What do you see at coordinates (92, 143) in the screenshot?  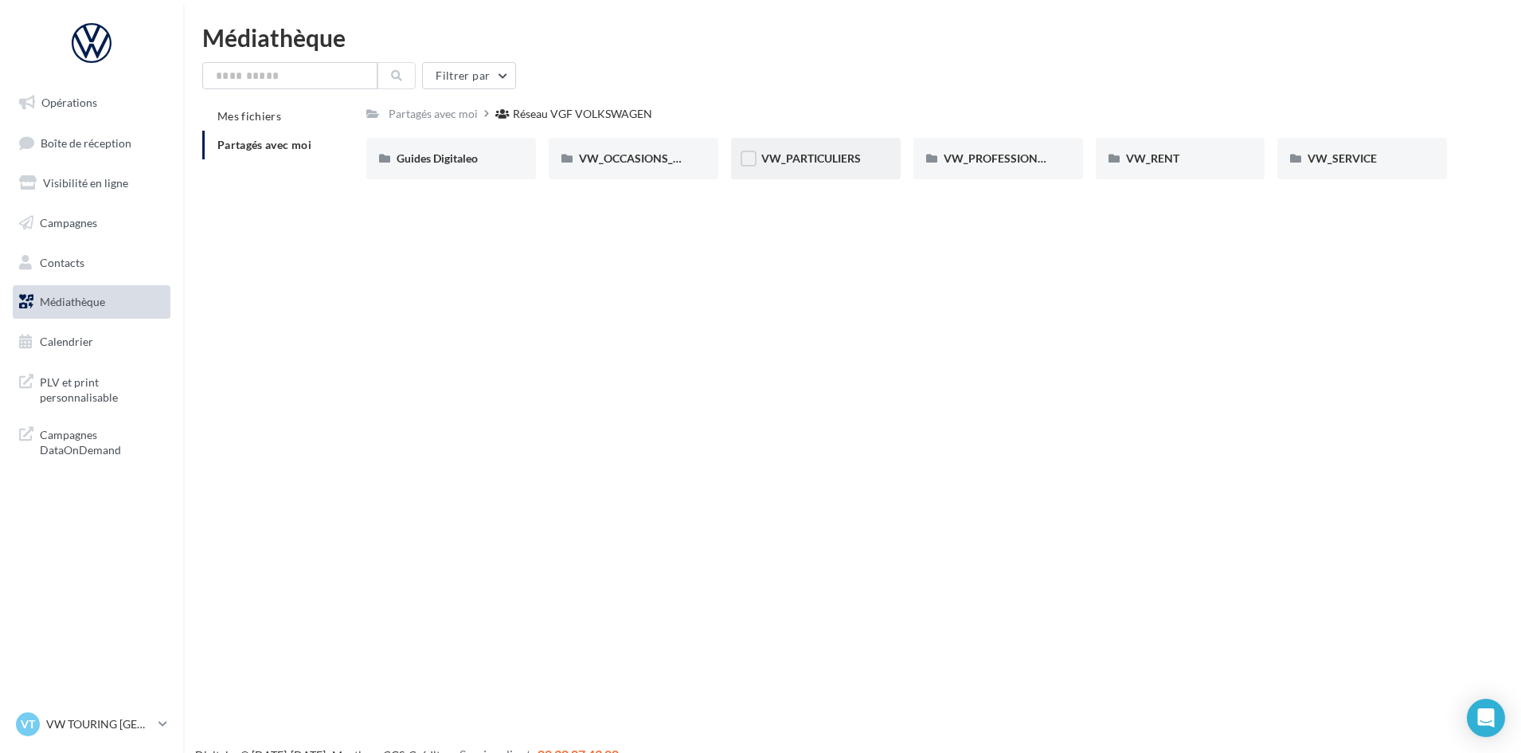 I see `a: Boîte de réception` at bounding box center [92, 143].